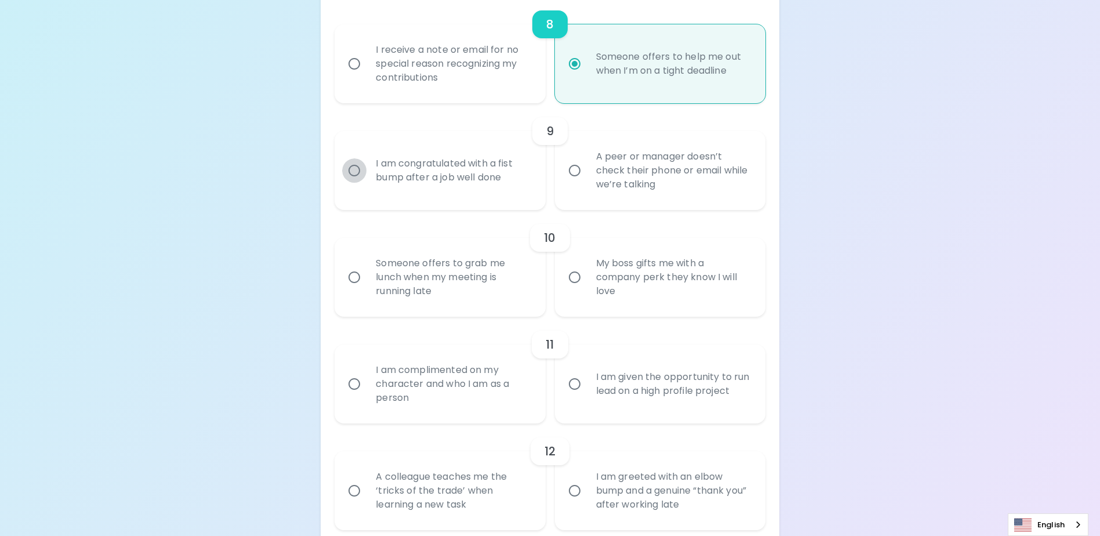 This screenshot has height=536, width=1100. I want to click on h6: 10, so click(550, 238).